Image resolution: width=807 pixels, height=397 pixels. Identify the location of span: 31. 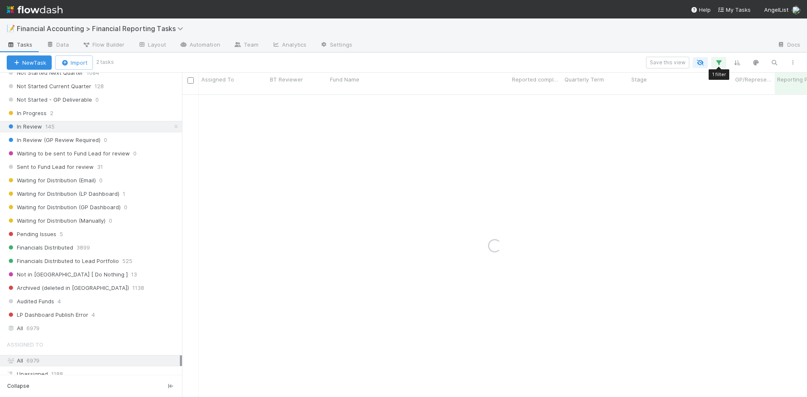
(100, 167).